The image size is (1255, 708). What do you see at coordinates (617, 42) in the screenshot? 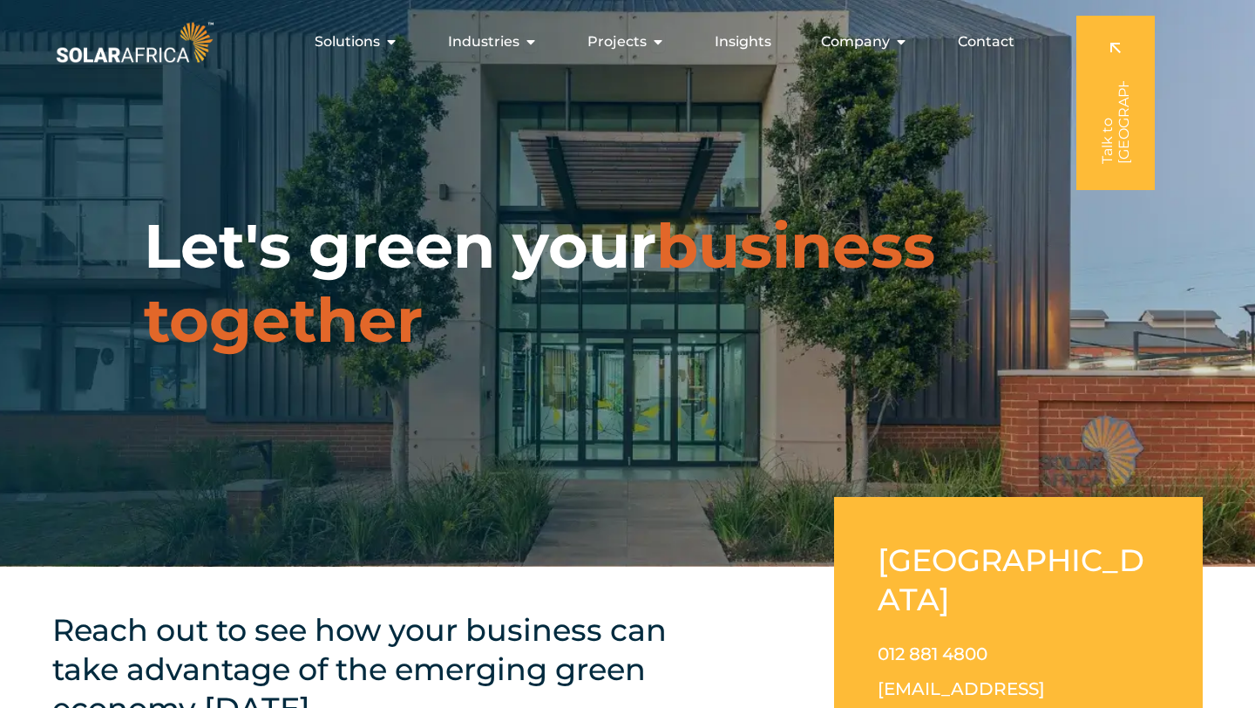
I see `span: Projects` at bounding box center [617, 42].